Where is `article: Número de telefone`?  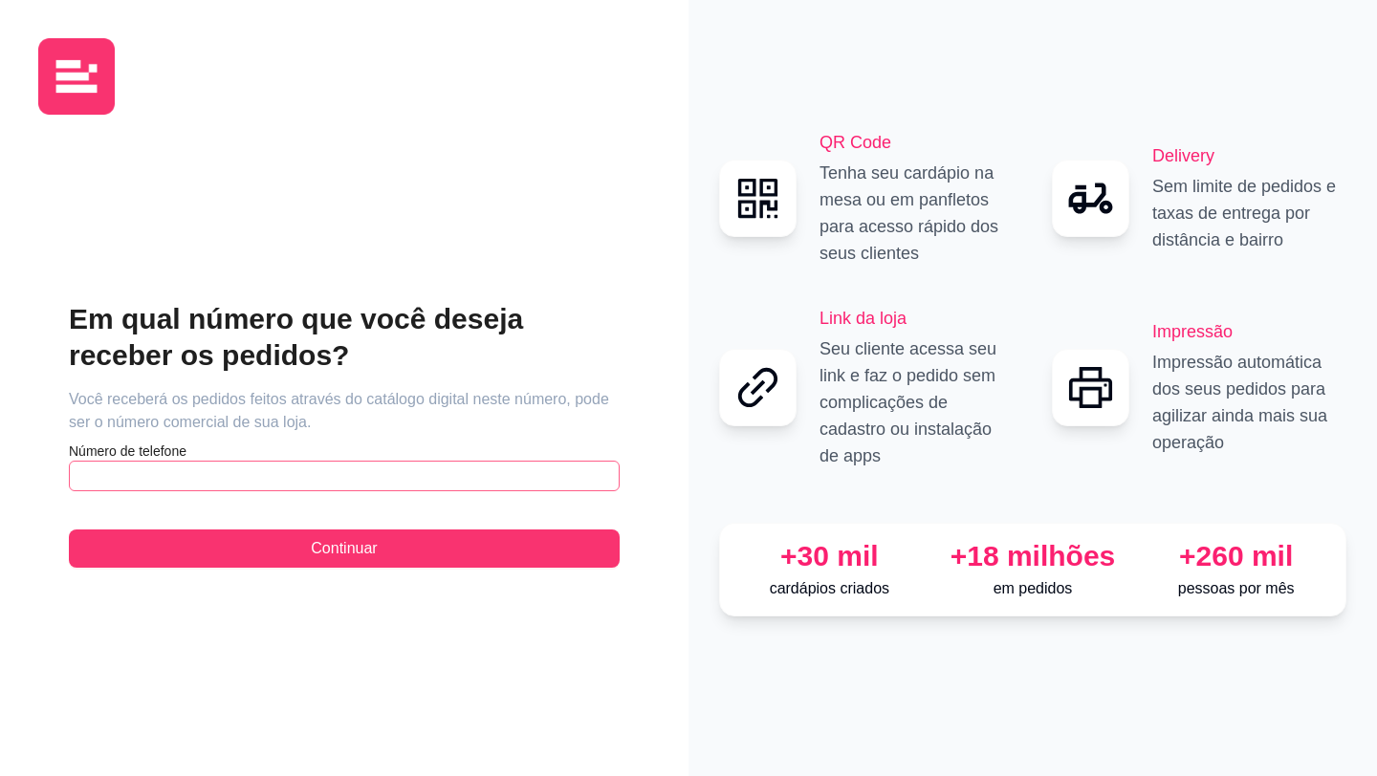
article: Número de telefone is located at coordinates (344, 451).